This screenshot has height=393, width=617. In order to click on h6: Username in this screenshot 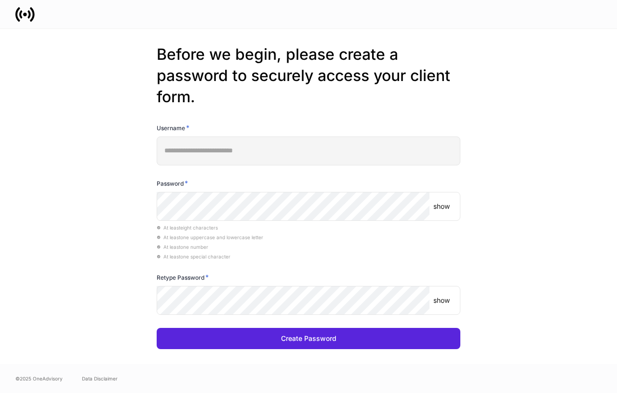, I will do `click(173, 128)`.